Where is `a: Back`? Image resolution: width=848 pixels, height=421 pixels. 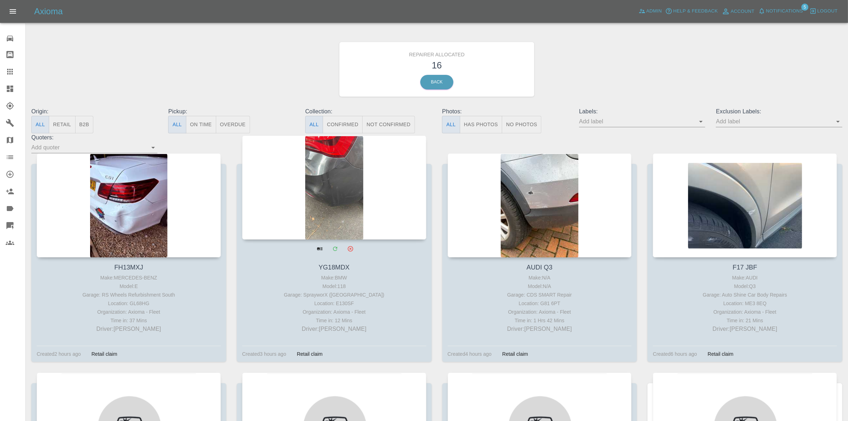 a: Back is located at coordinates (437, 82).